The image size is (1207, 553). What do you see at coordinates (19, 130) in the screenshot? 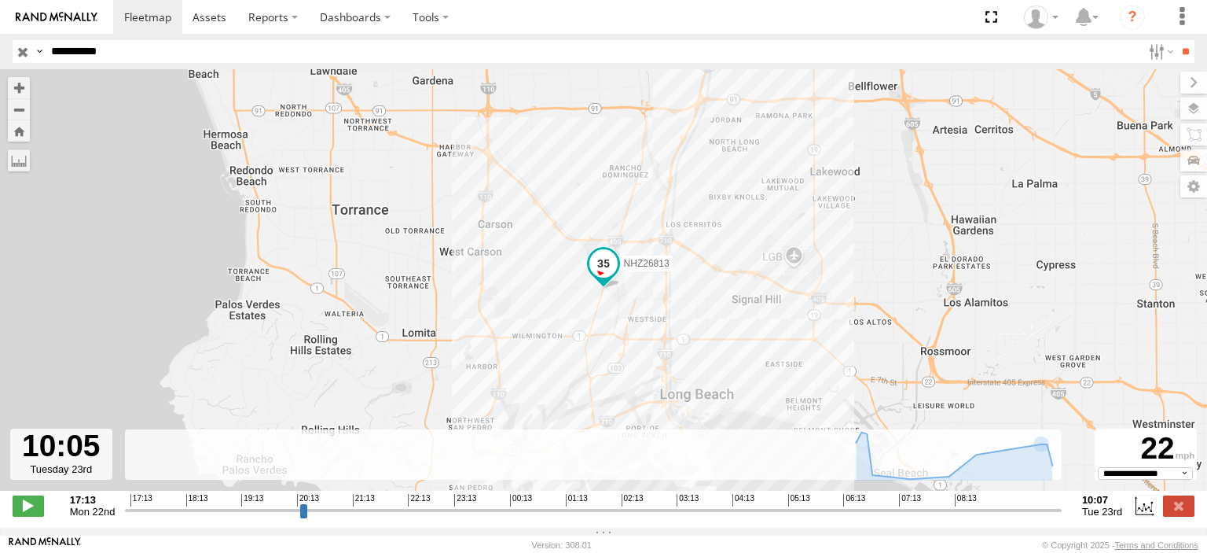
I see `button: Zoom Home` at bounding box center [19, 130].